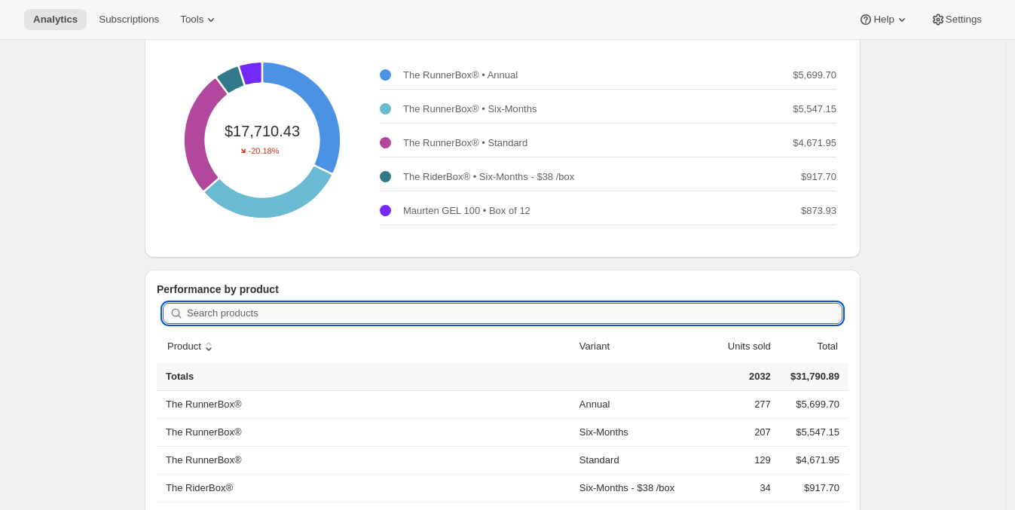 The image size is (1015, 510). Describe the element at coordinates (736, 432) in the screenshot. I see `td: 207` at that location.